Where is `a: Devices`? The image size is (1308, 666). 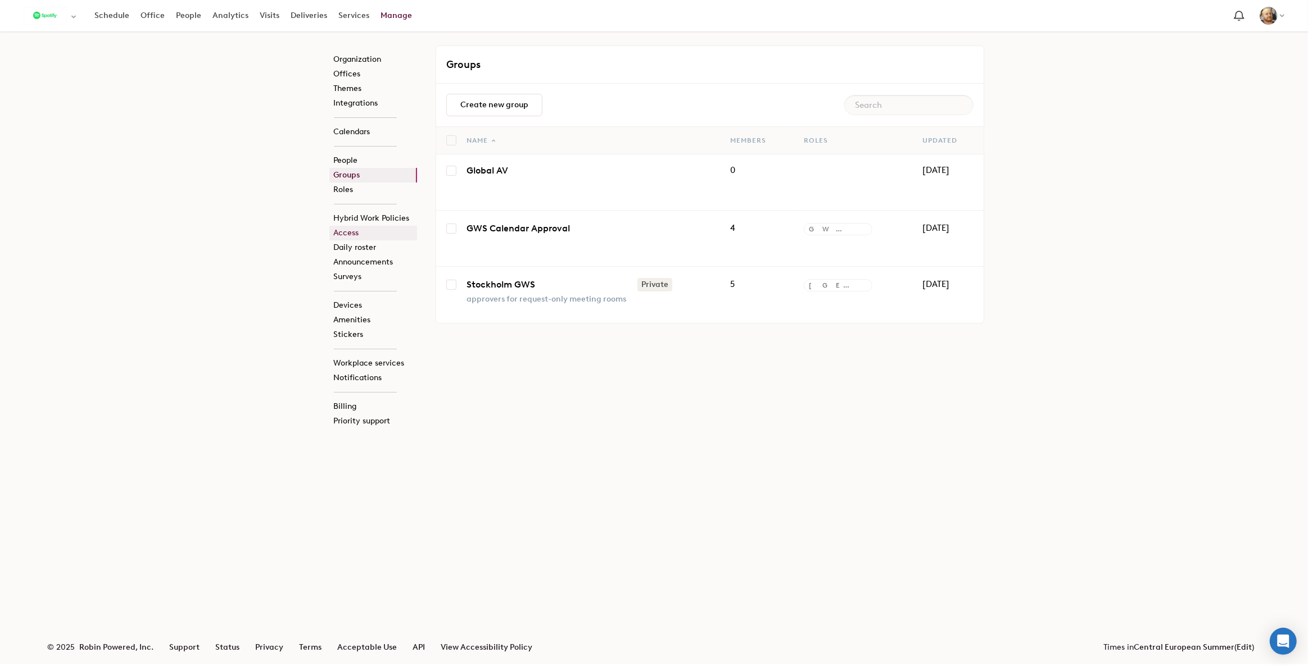 a: Devices is located at coordinates (373, 306).